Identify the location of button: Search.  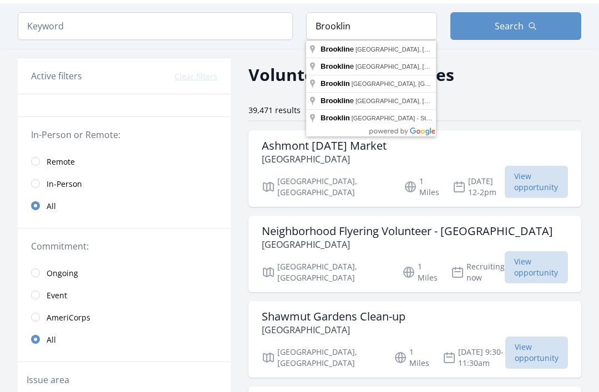
(516, 26).